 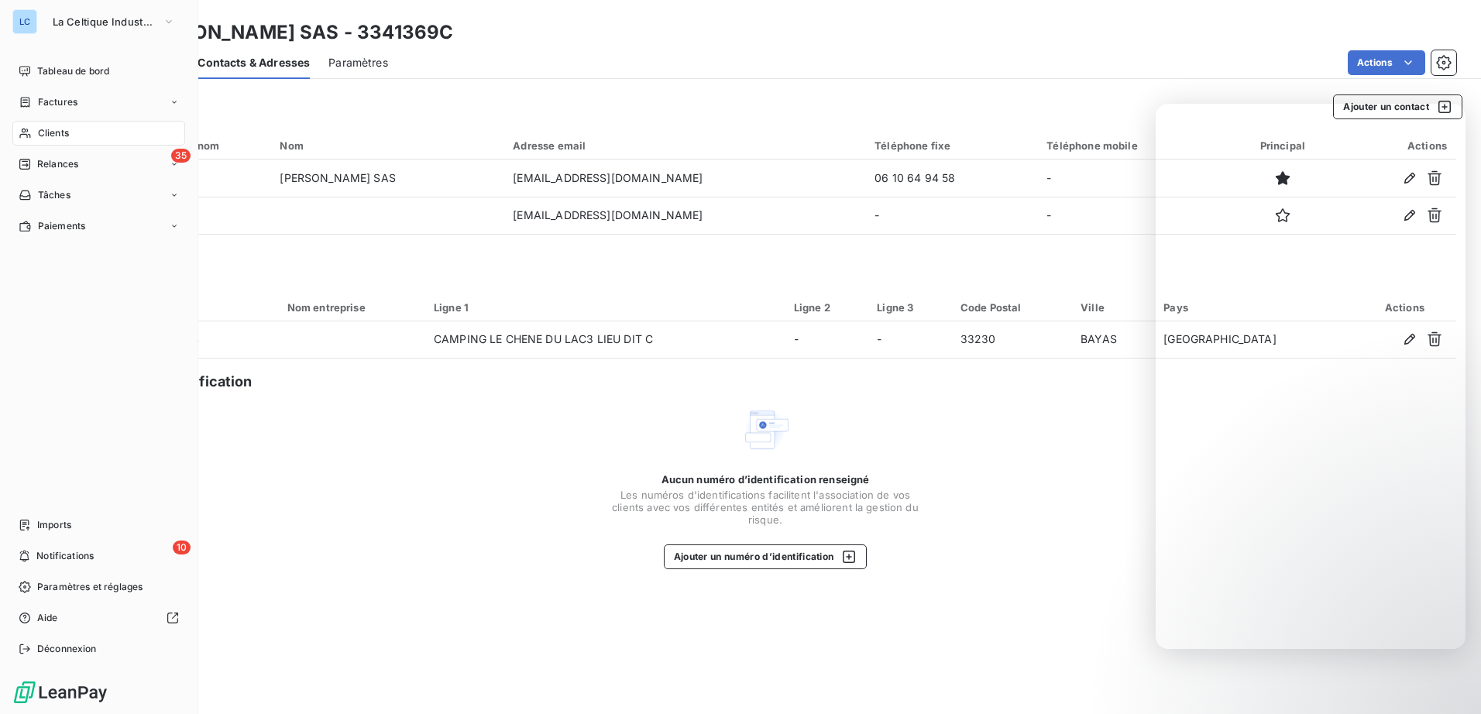 What do you see at coordinates (60, 693) in the screenshot?
I see `img: Logo LeanPay` at bounding box center [60, 693].